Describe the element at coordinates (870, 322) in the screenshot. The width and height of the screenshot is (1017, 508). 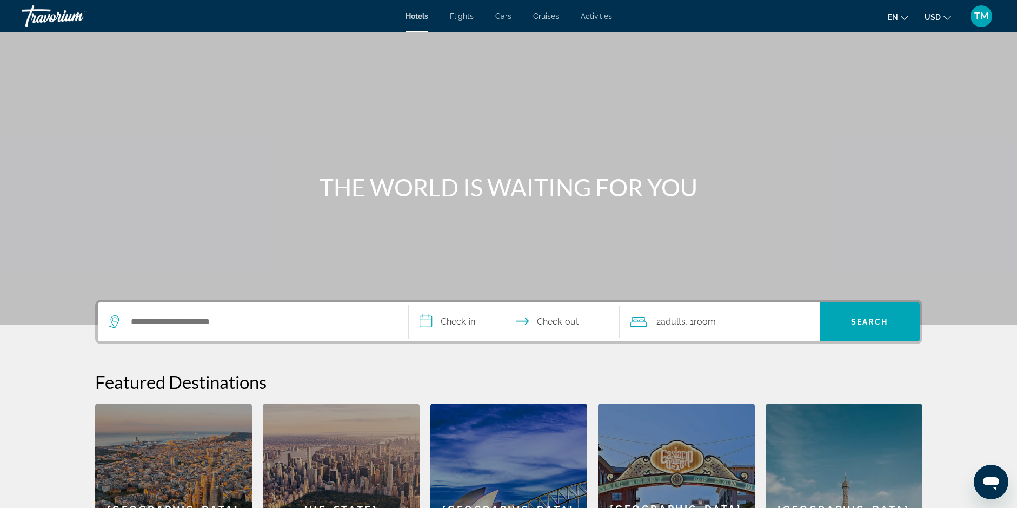
I see `button: Search` at that location.